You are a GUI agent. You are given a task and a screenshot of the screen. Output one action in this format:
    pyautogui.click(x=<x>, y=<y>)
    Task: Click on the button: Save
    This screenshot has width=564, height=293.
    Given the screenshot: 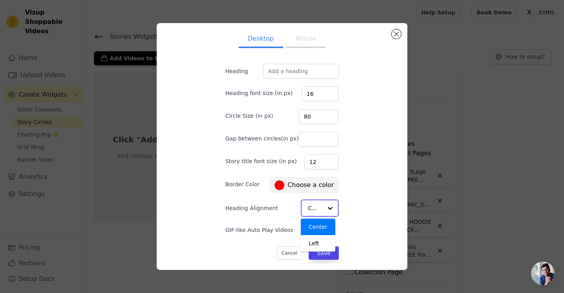 What is the action you would take?
    pyautogui.click(x=323, y=253)
    